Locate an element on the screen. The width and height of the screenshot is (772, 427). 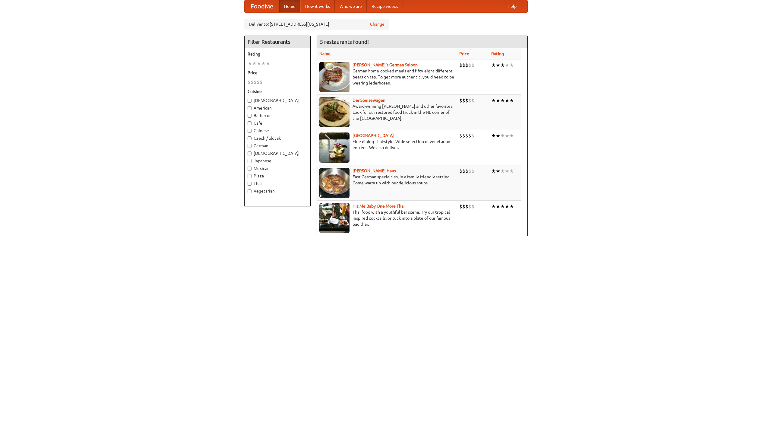
b: Hit Me Baby One More Thai is located at coordinates (379, 206).